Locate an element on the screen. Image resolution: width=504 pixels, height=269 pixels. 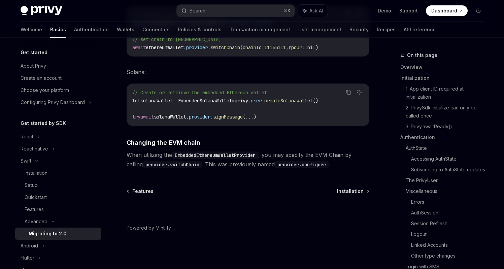
a: API reference is located at coordinates (420, 30).